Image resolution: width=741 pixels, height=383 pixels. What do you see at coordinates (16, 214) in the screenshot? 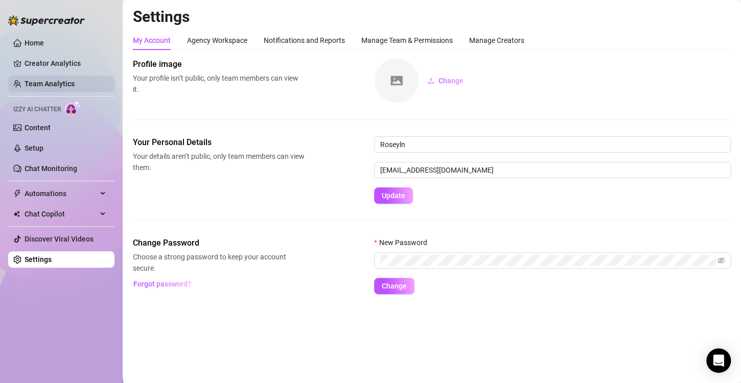
I see `img: Chat Copilot` at bounding box center [16, 214].